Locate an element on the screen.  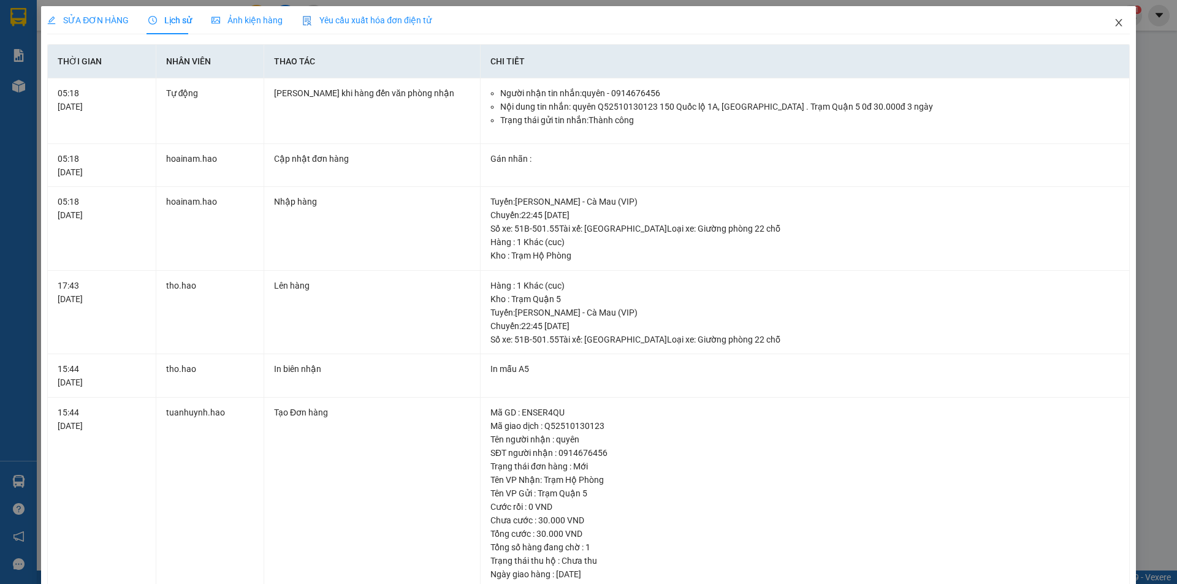
div: In mẫu A5 is located at coordinates (805, 369).